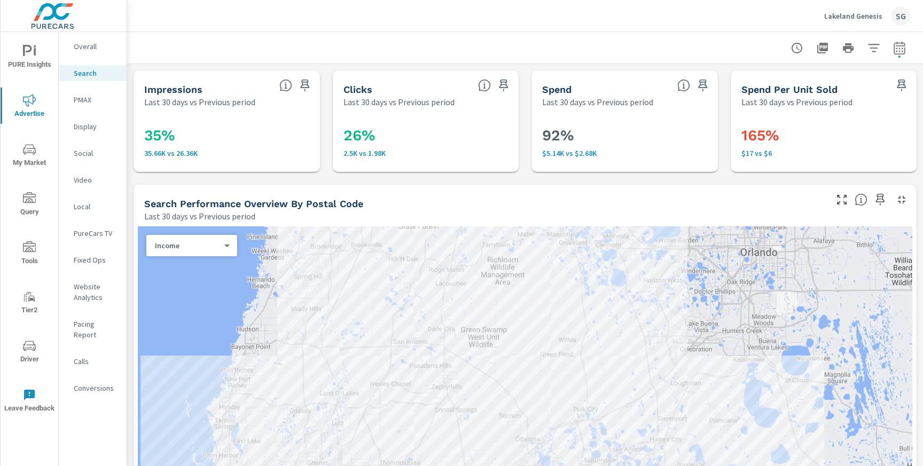 The width and height of the screenshot is (923, 466). What do you see at coordinates (861, 200) in the screenshot?
I see `span: Understand Search performance data by postal code. Individual postal codes can be selected and ex...` at bounding box center [861, 200].